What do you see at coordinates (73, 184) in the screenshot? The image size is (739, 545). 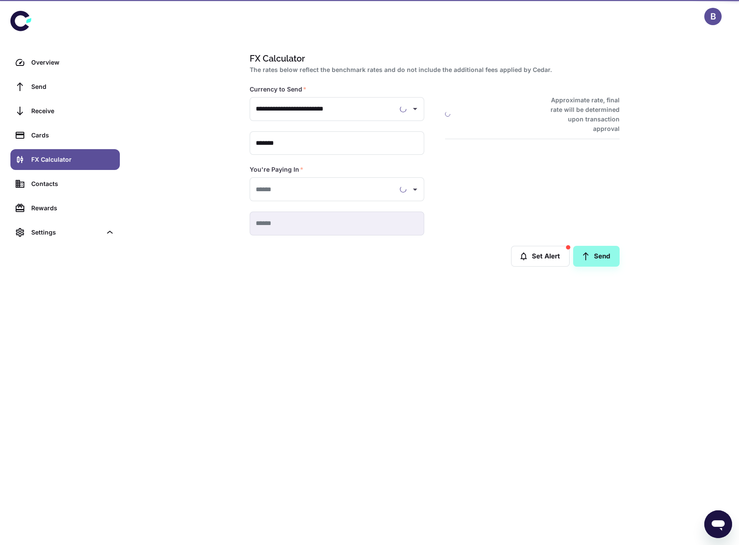 I see `div: Contacts` at bounding box center [73, 184].